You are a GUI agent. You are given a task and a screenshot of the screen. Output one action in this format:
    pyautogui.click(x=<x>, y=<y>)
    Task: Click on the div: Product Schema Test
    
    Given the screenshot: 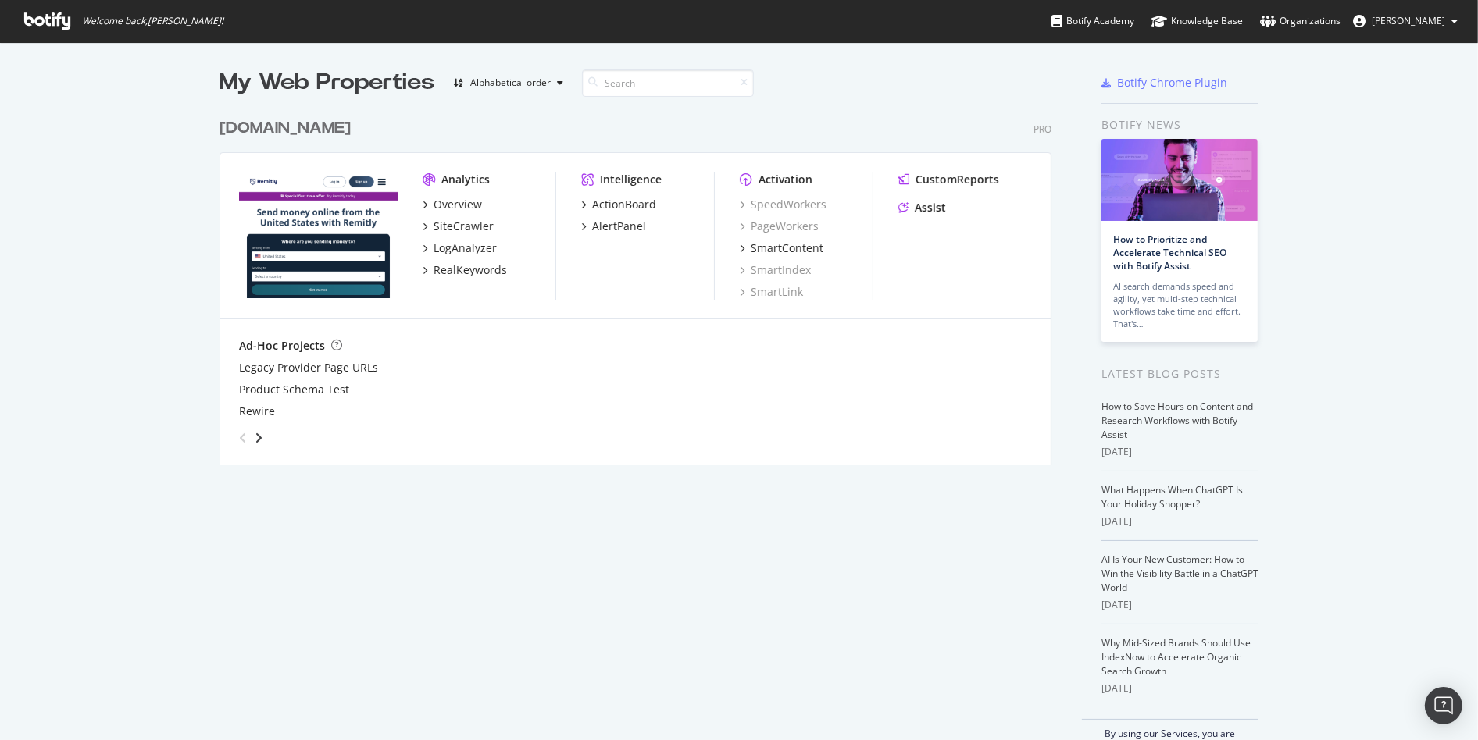 What is the action you would take?
    pyautogui.click(x=294, y=390)
    